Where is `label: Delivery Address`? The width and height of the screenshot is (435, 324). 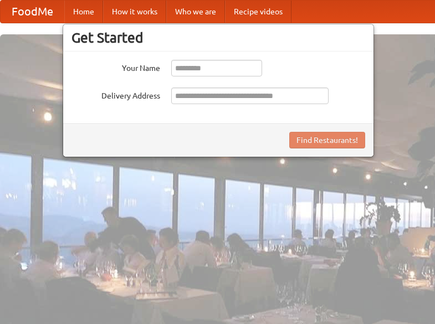
label: Delivery Address is located at coordinates (116, 94).